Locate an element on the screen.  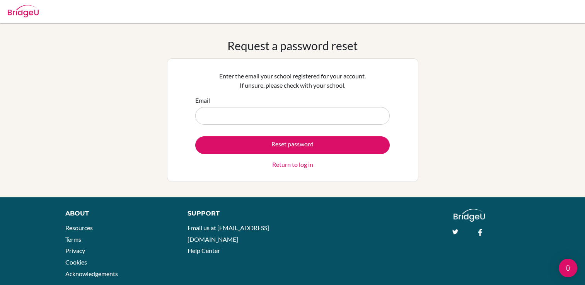
img: logo_white@2x-f4f0deed5e89b7ecb1c2cc34c3e3d731f90f0f143d5ea2071677605dd97b5244.png is located at coordinates (469, 215).